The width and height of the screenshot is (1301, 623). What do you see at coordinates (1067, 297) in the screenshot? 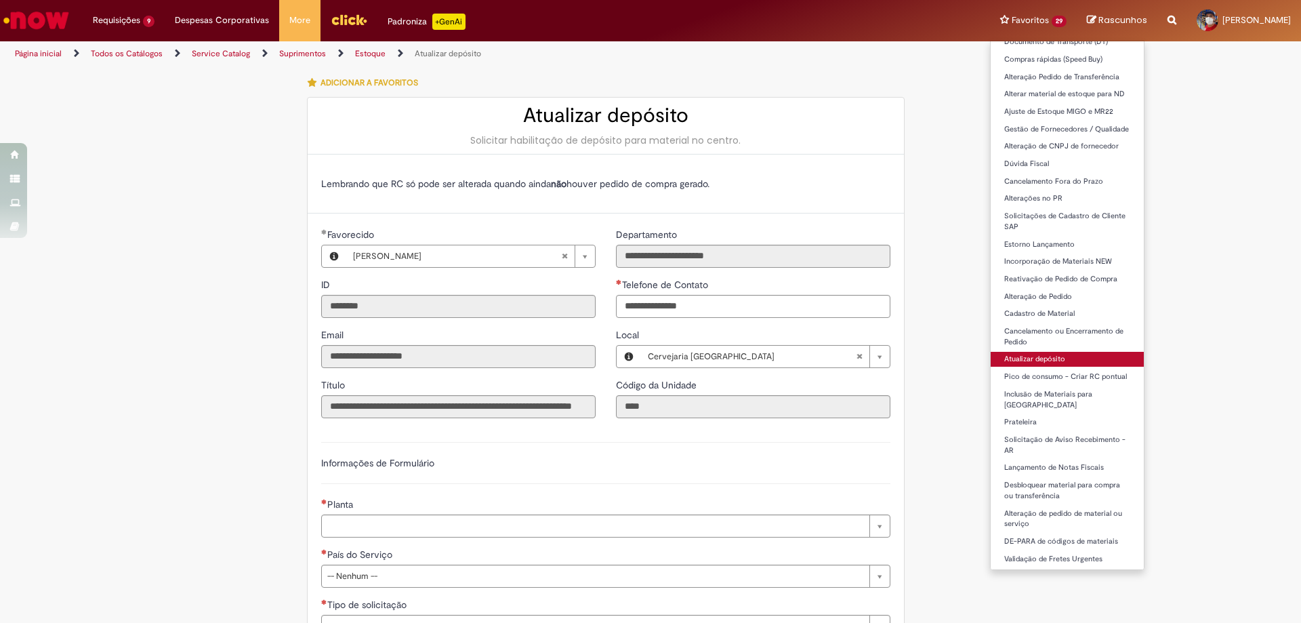
I see `a: Alteração de Pedido` at bounding box center [1067, 297].